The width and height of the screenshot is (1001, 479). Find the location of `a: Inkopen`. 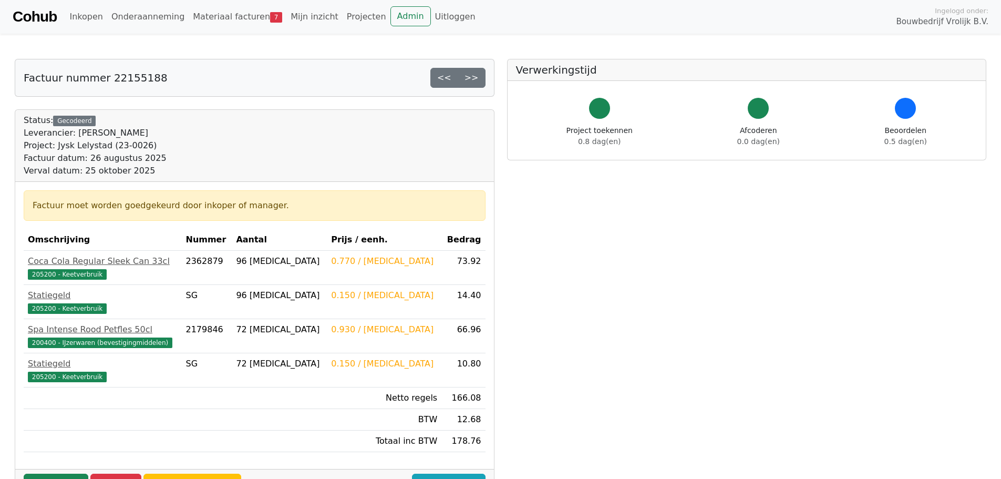

a: Inkopen is located at coordinates (86, 17).